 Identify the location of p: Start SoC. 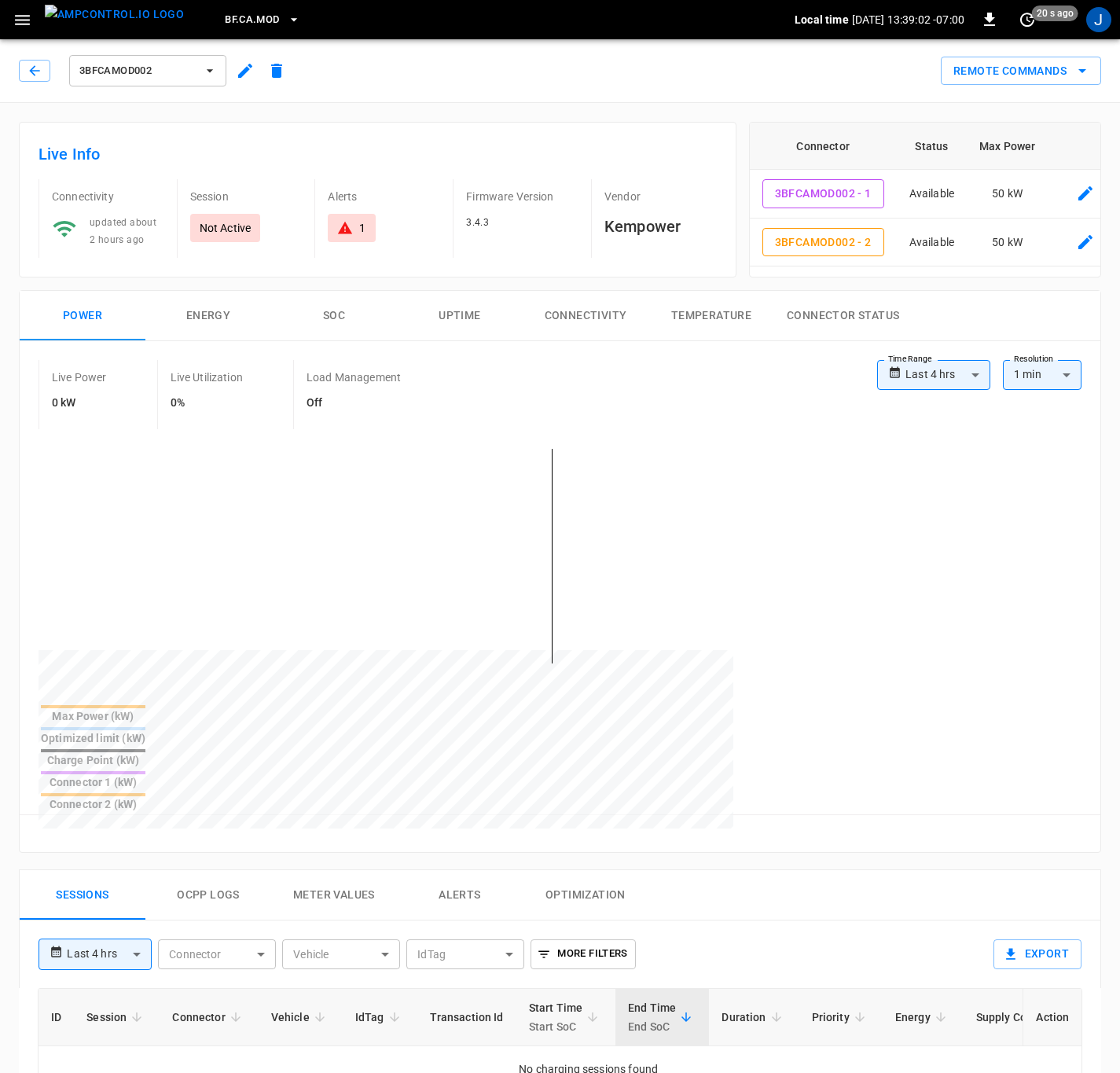
(555, 1027).